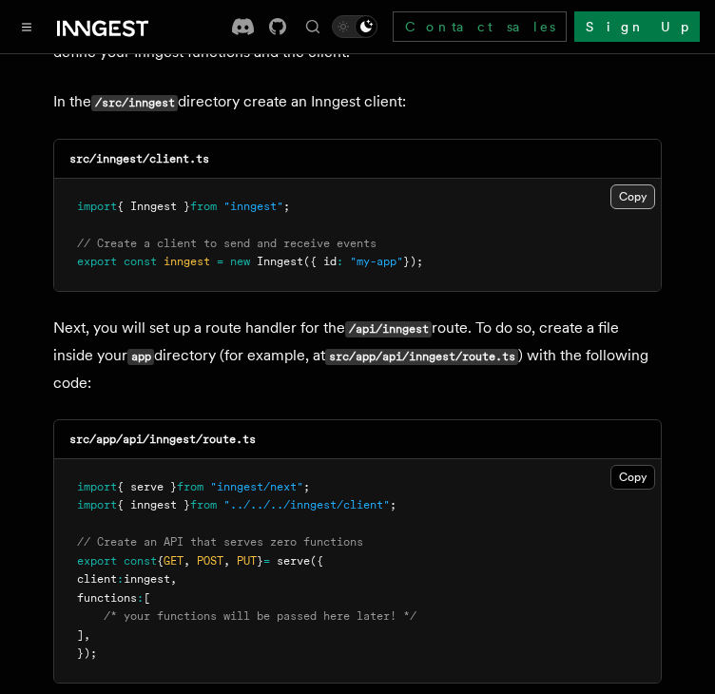  Describe the element at coordinates (27, 27) in the screenshot. I see `button: Toggle navigation` at that location.